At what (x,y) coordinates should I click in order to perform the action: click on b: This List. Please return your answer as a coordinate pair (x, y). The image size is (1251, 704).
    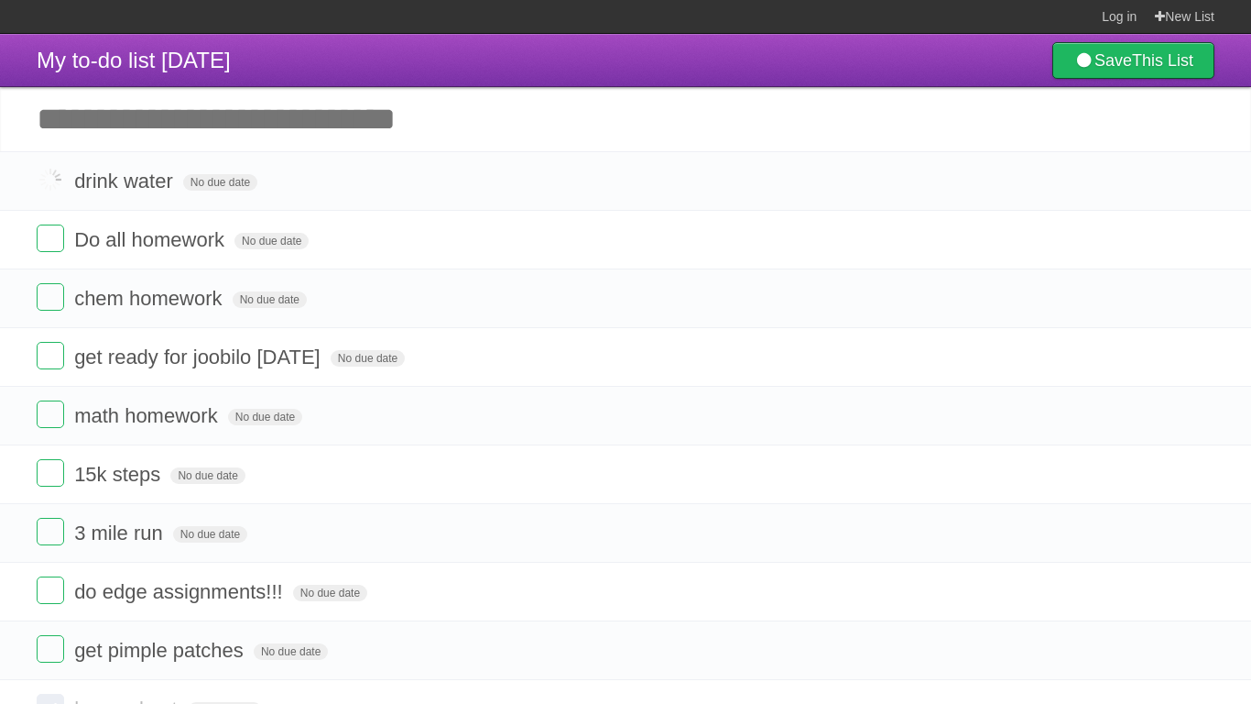
    Looking at the image, I should click on (1163, 60).